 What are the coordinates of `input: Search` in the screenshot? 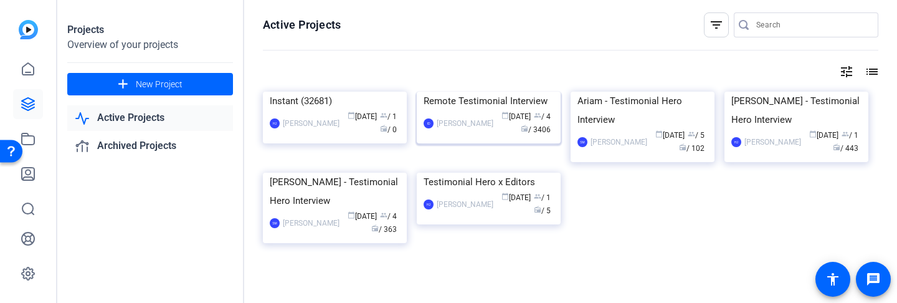 It's located at (812, 25).